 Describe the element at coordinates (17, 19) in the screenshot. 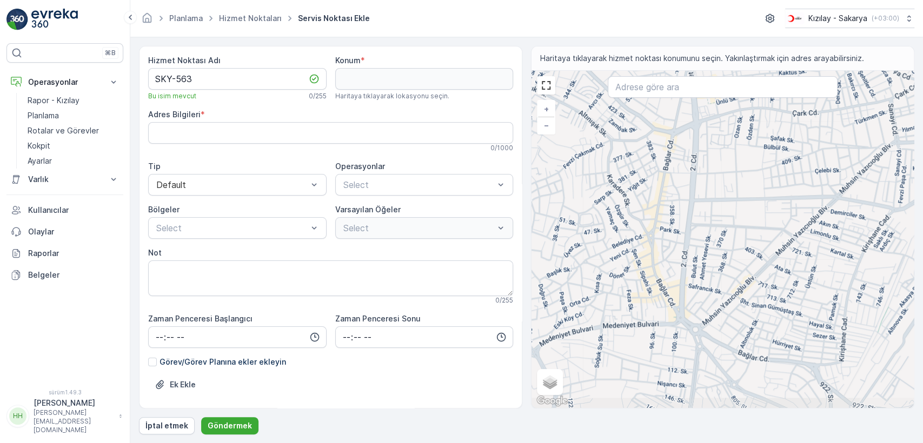

I see `img: logo` at that location.